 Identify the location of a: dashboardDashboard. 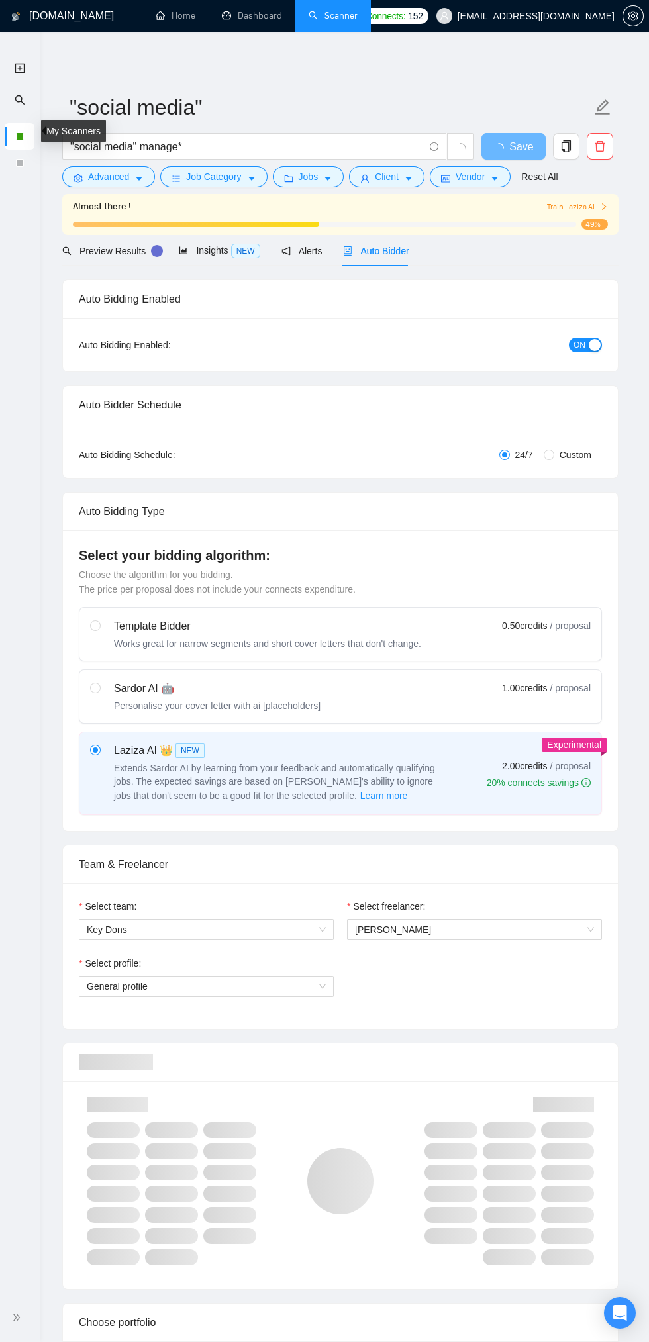
(252, 15).